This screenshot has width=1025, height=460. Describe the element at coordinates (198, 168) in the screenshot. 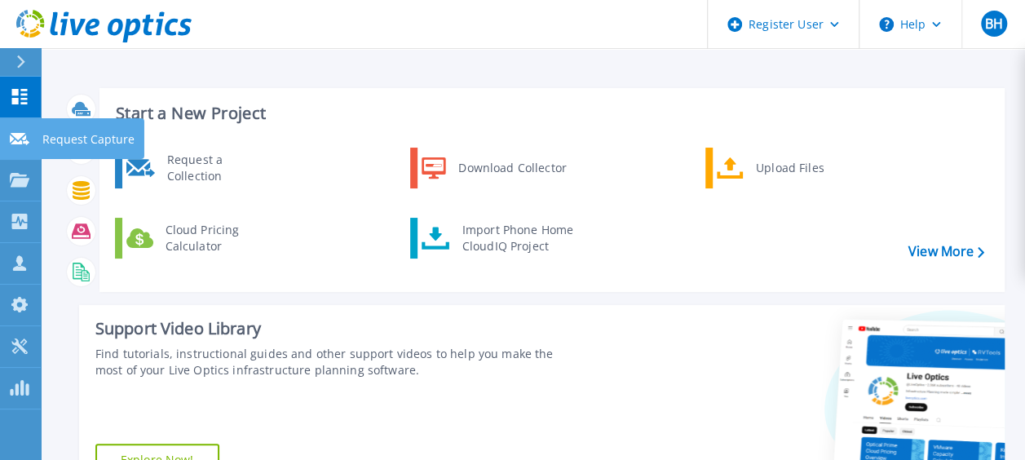

I see `a: Request a Collection` at that location.